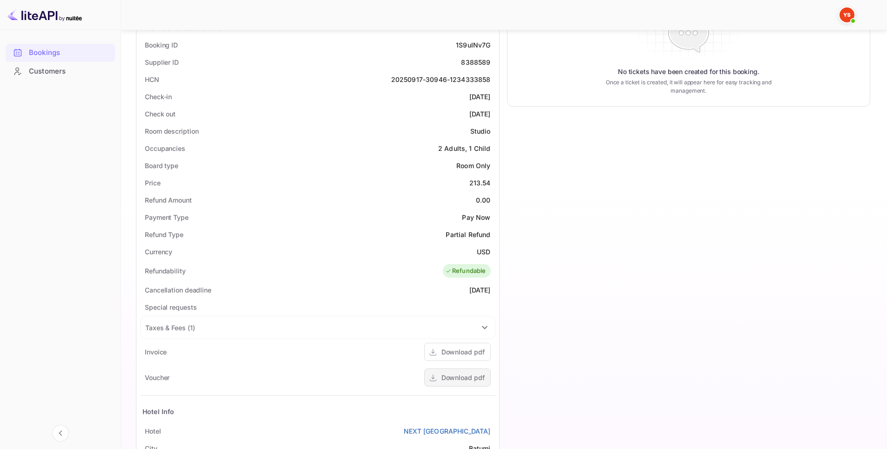 This screenshot has width=887, height=449. I want to click on div: Occupancies, so click(165, 148).